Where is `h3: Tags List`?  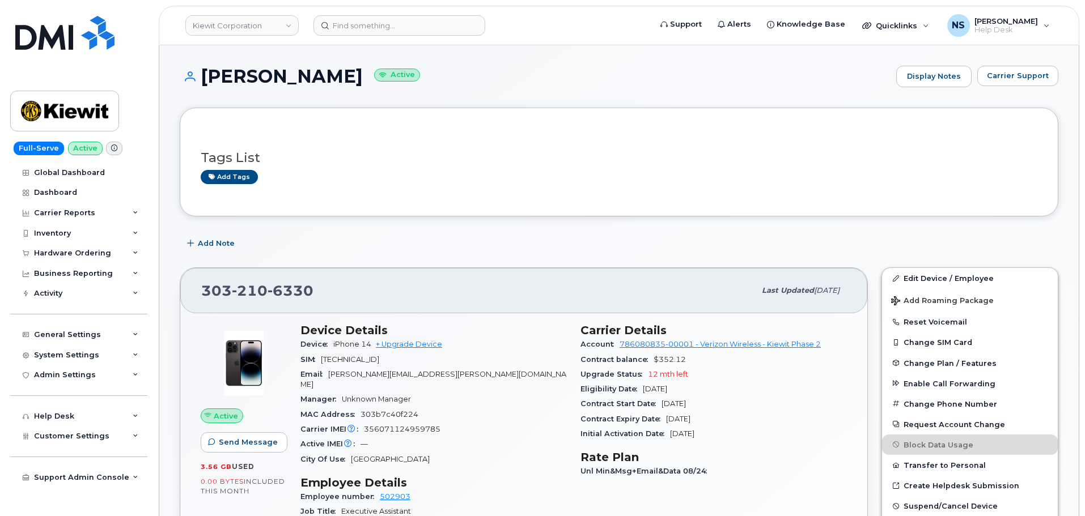
h3: Tags List is located at coordinates (619, 158).